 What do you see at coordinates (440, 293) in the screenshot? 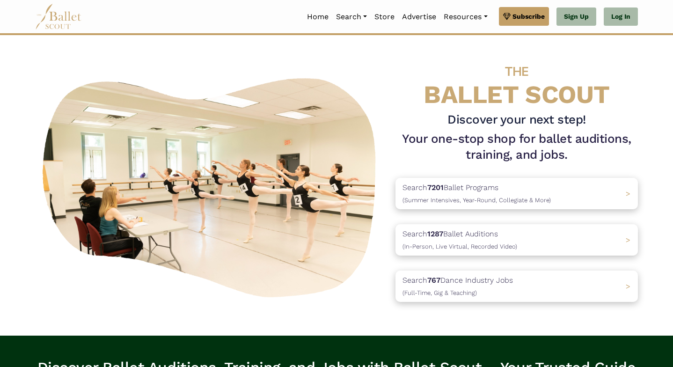
I see `span: (Full-Time, Gig & Teaching)` at bounding box center [440, 293].